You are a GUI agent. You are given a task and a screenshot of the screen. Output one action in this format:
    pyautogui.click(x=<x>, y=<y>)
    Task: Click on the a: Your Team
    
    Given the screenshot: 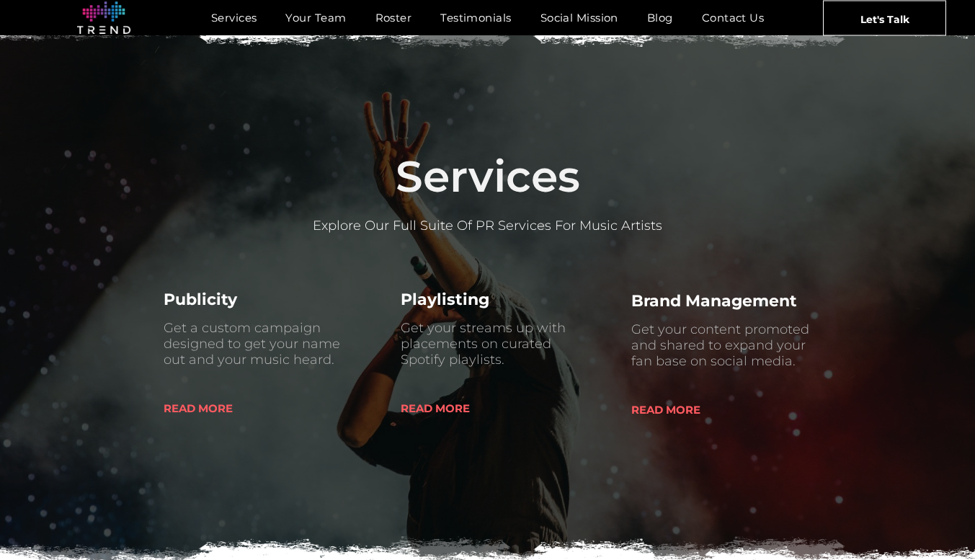 What is the action you would take?
    pyautogui.click(x=316, y=17)
    